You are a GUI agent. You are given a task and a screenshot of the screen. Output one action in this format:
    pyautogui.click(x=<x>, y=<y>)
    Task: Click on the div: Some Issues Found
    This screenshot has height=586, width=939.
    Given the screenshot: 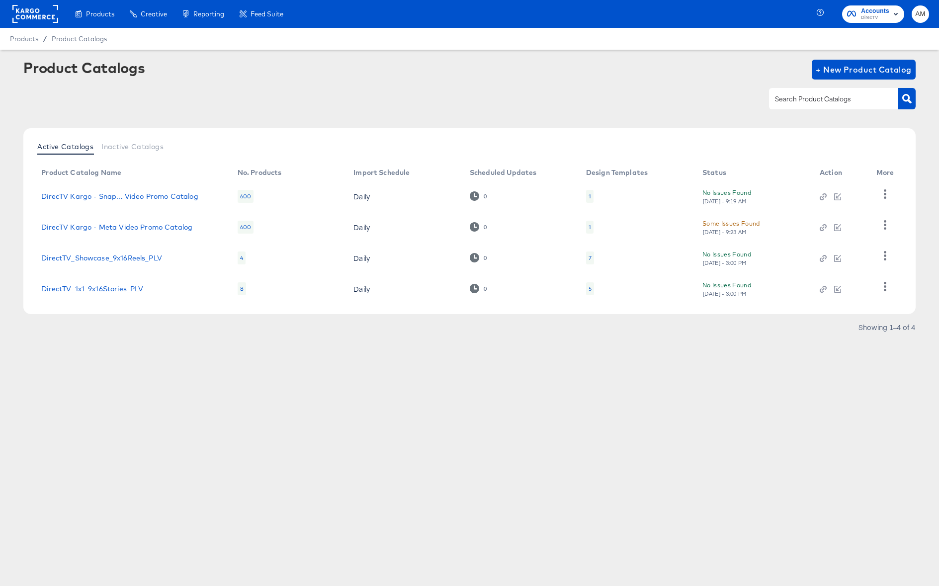 What is the action you would take?
    pyautogui.click(x=732, y=223)
    